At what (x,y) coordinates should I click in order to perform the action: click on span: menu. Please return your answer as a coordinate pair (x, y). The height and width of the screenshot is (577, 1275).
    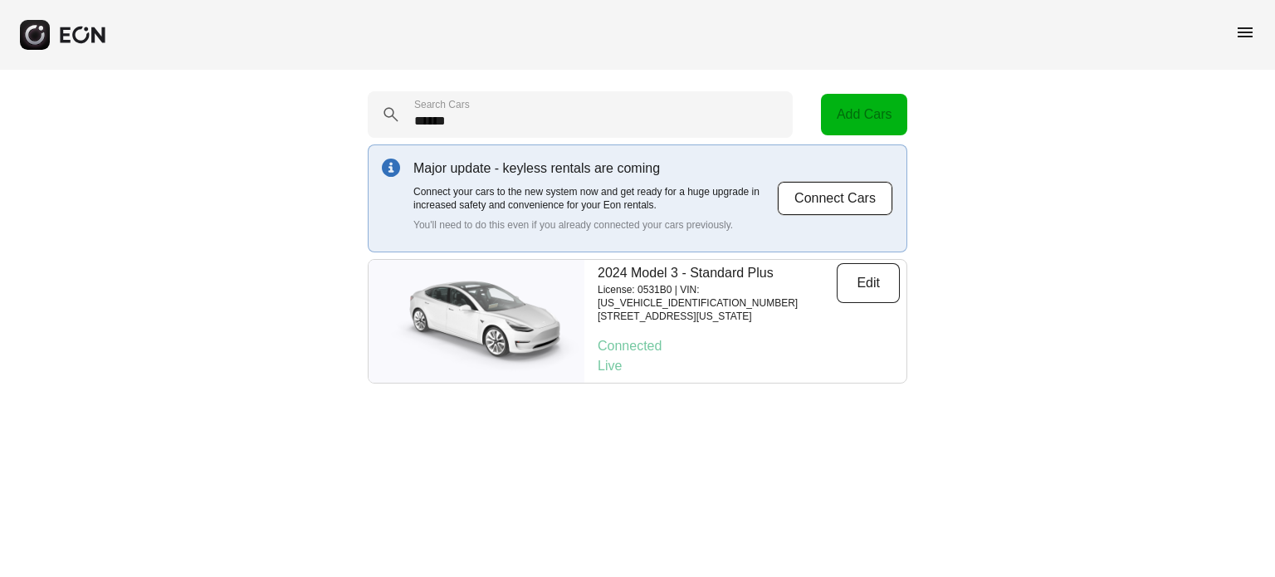
    Looking at the image, I should click on (1245, 32).